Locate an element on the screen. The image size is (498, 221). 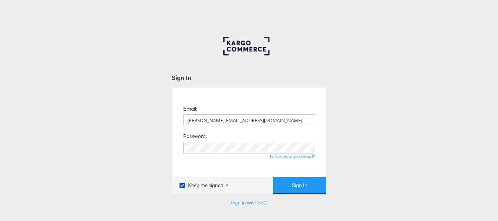
a: Sign in with SSO is located at coordinates (249, 202).